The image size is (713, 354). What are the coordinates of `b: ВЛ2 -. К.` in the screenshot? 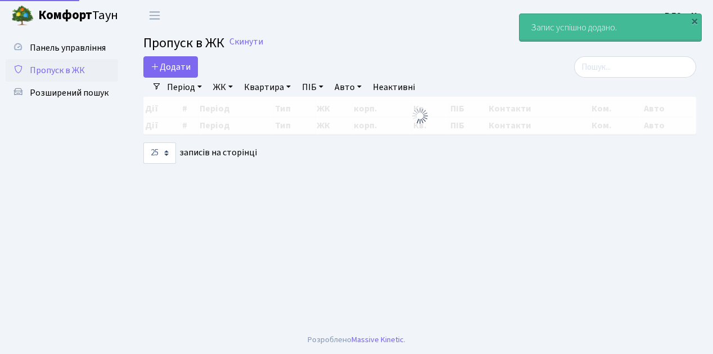 It's located at (682, 16).